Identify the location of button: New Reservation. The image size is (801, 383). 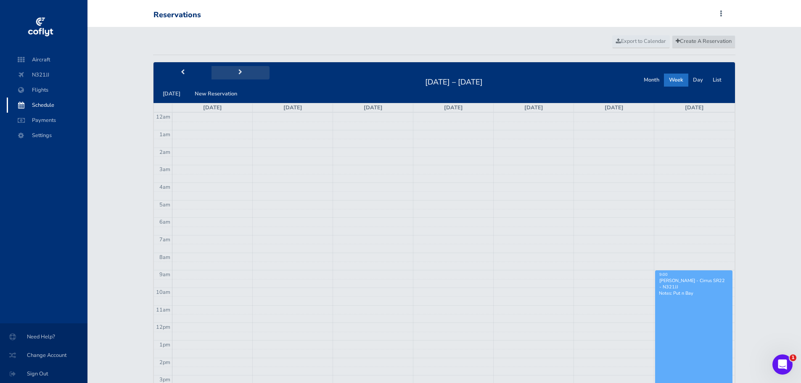
(216, 94).